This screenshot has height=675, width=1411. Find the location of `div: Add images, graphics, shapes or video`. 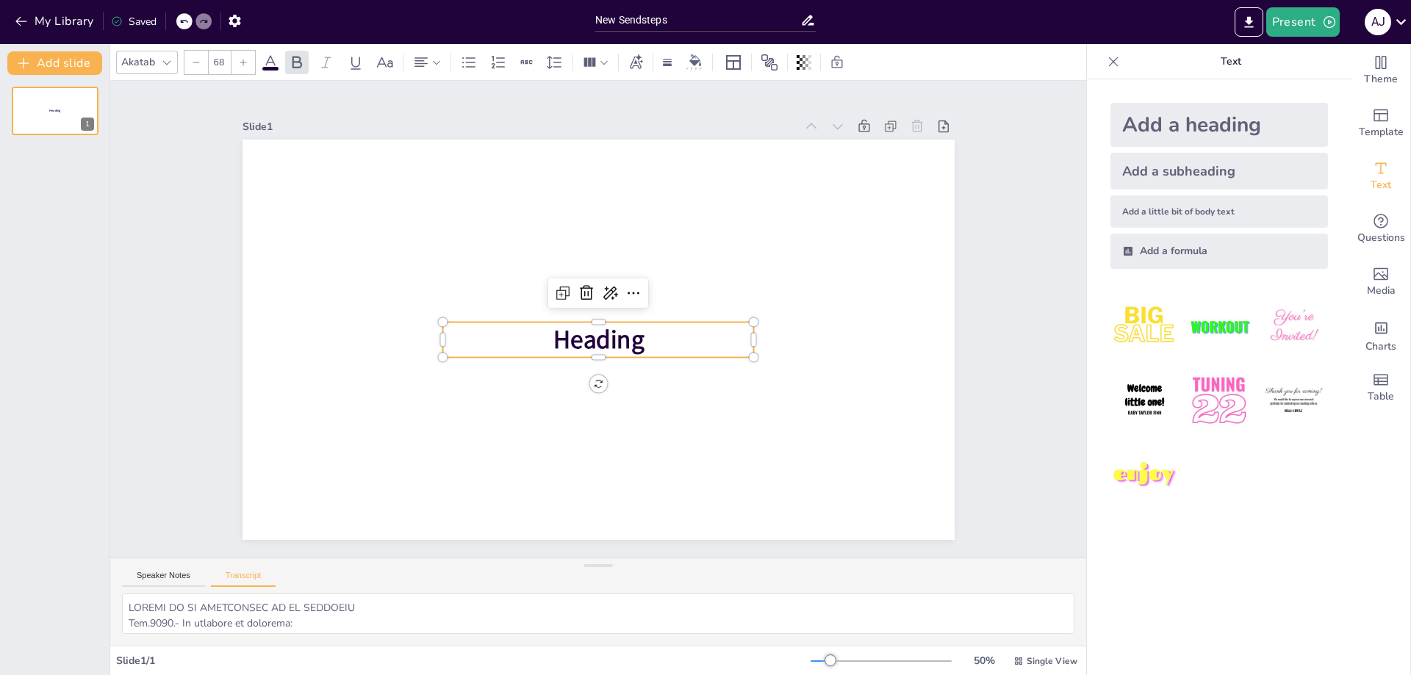

div: Add images, graphics, shapes or video is located at coordinates (1381, 282).